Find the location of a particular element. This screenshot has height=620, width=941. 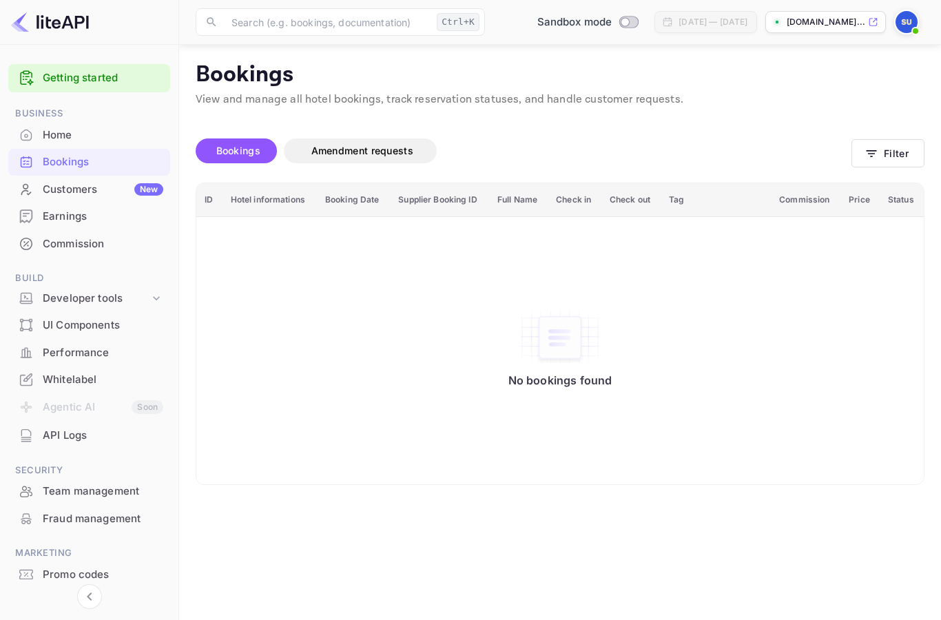

div: Getting started is located at coordinates (89, 78).